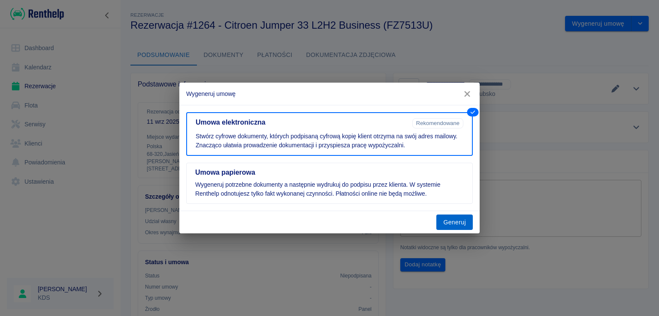 This screenshot has height=316, width=659. Describe the element at coordinates (329, 173) in the screenshot. I see `h5: Umowa papierowa` at that location.